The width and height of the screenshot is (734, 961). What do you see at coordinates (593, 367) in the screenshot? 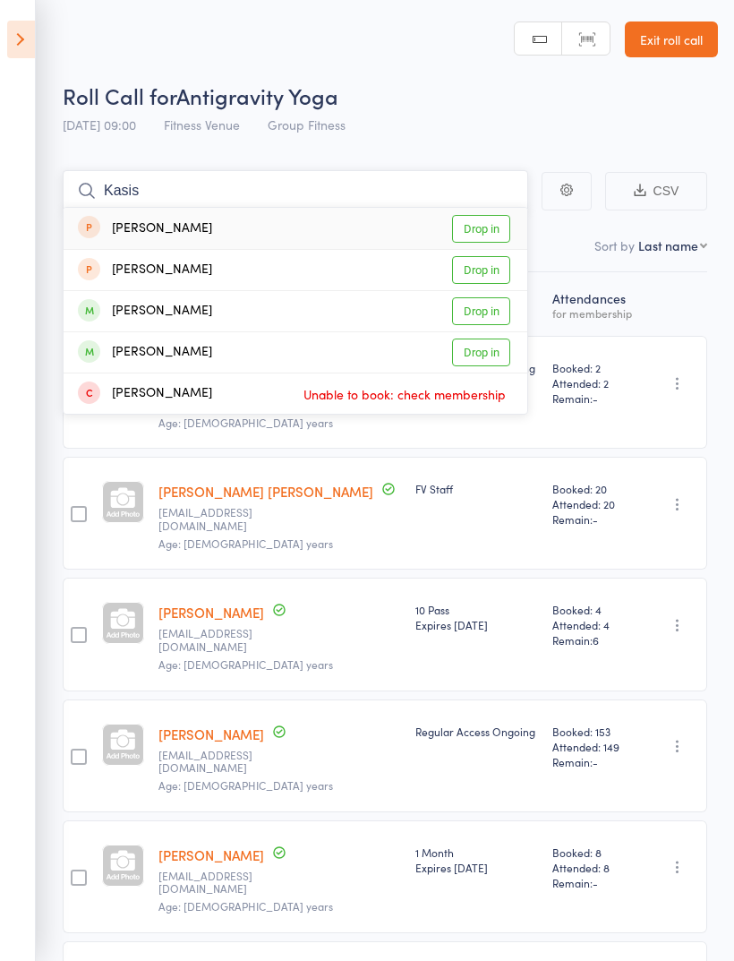
I see `span: Booked: 2` at bounding box center [593, 367].